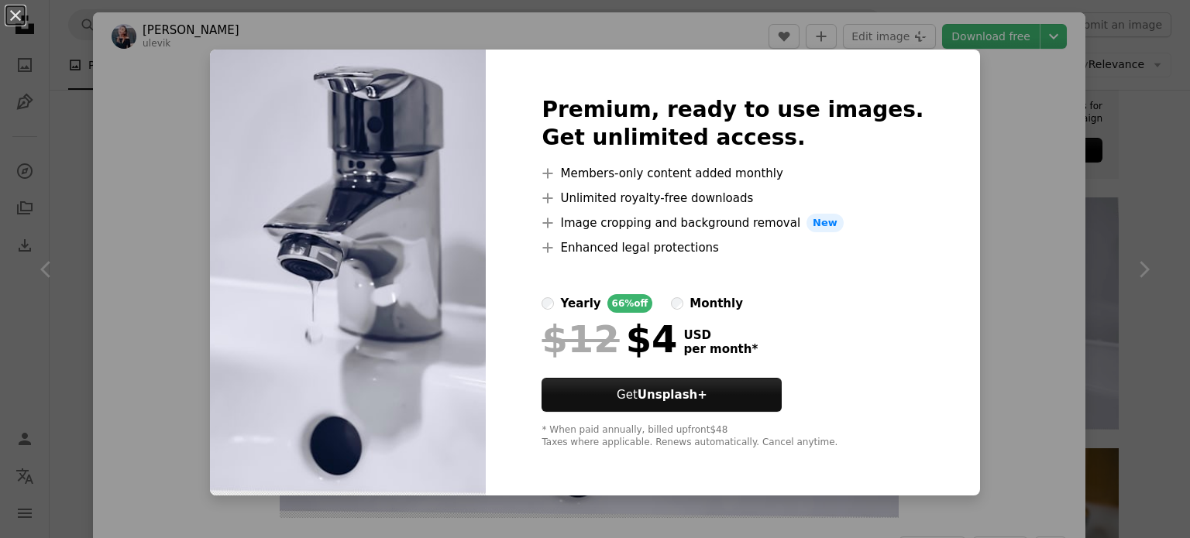  I want to click on span: New, so click(825, 223).